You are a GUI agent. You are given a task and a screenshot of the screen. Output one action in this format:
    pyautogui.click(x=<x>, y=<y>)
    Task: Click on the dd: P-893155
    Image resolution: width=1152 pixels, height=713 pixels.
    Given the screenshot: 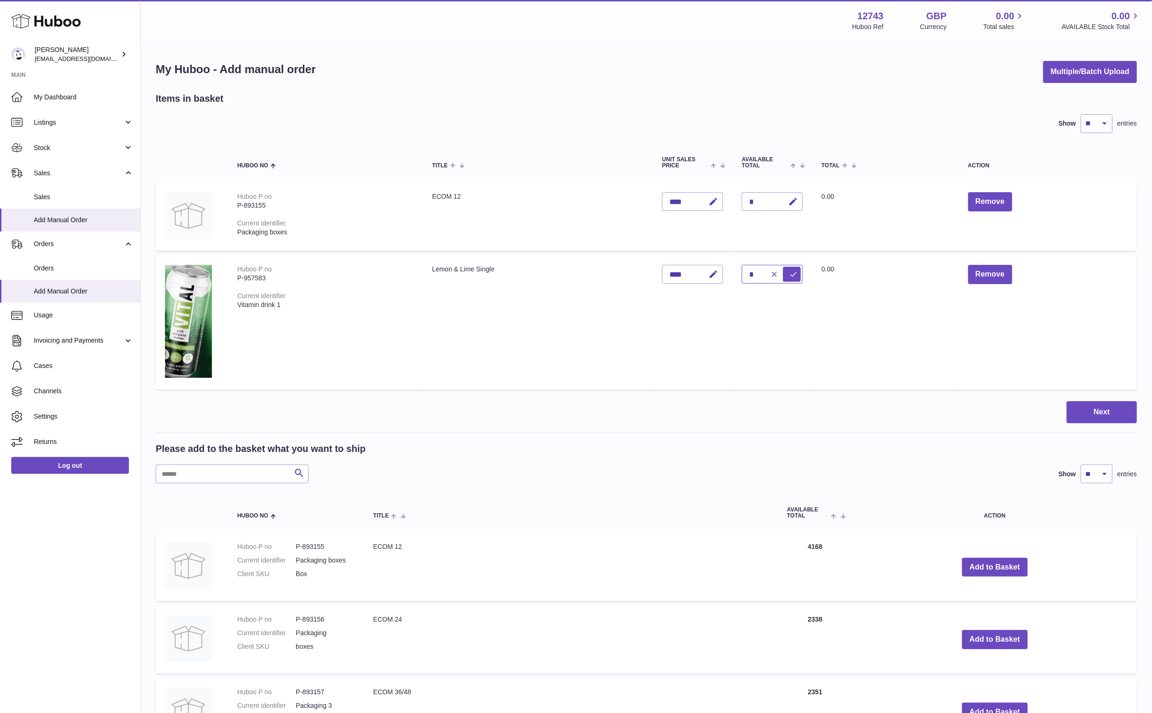 What is the action you would take?
    pyautogui.click(x=325, y=546)
    